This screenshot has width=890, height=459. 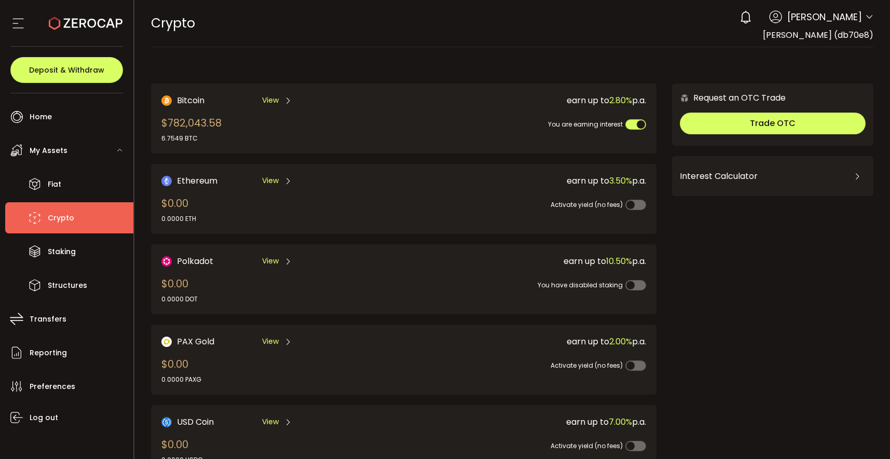 I want to click on img: 6nGpN7MZ9FLuBP83NiajKbTRY4UzlzQtBKtCrLLspmCkSvCZHBKvY3NxgQaT5JnOQREvtQ257bXeeSTueZfAPizblJ+Fe8JwA..., so click(x=685, y=98).